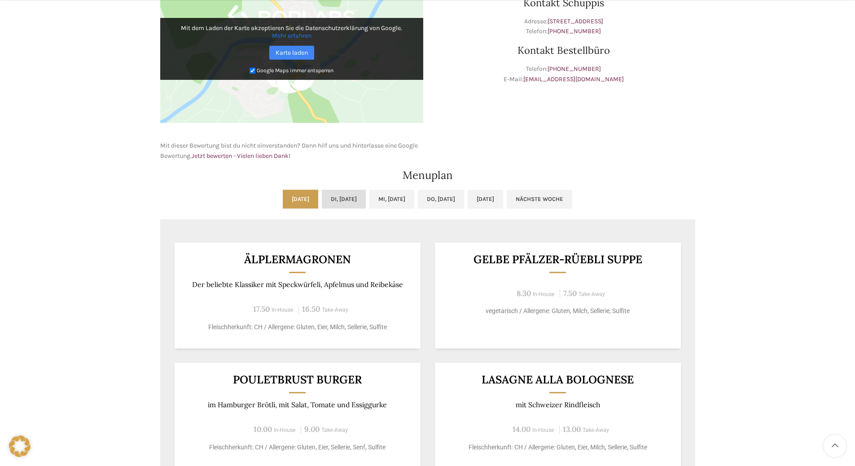 Image resolution: width=855 pixels, height=466 pixels. Describe the element at coordinates (557, 405) in the screenshot. I see `p: mit Schweizer Rindfleisch` at that location.